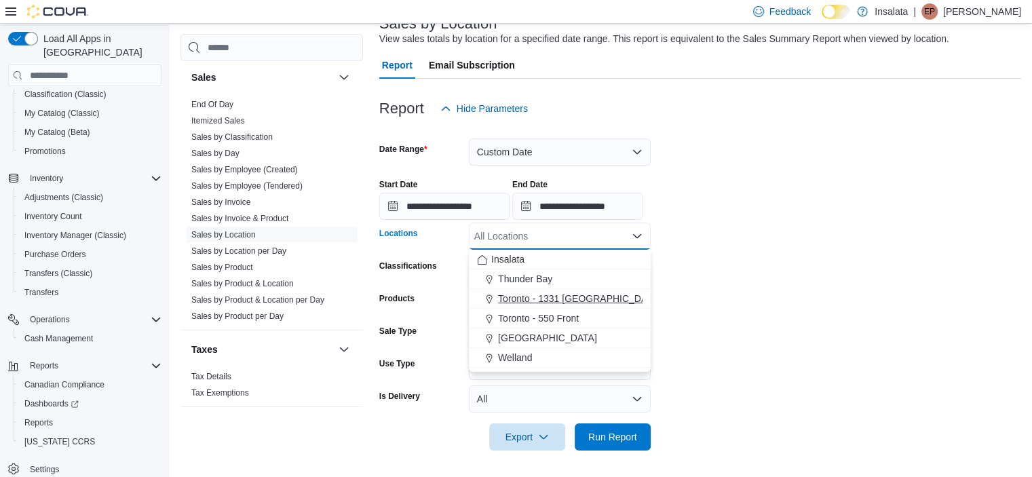 The width and height of the screenshot is (1032, 477). What do you see at coordinates (408, 266) in the screenshot?
I see `label: Classifications` at bounding box center [408, 266].